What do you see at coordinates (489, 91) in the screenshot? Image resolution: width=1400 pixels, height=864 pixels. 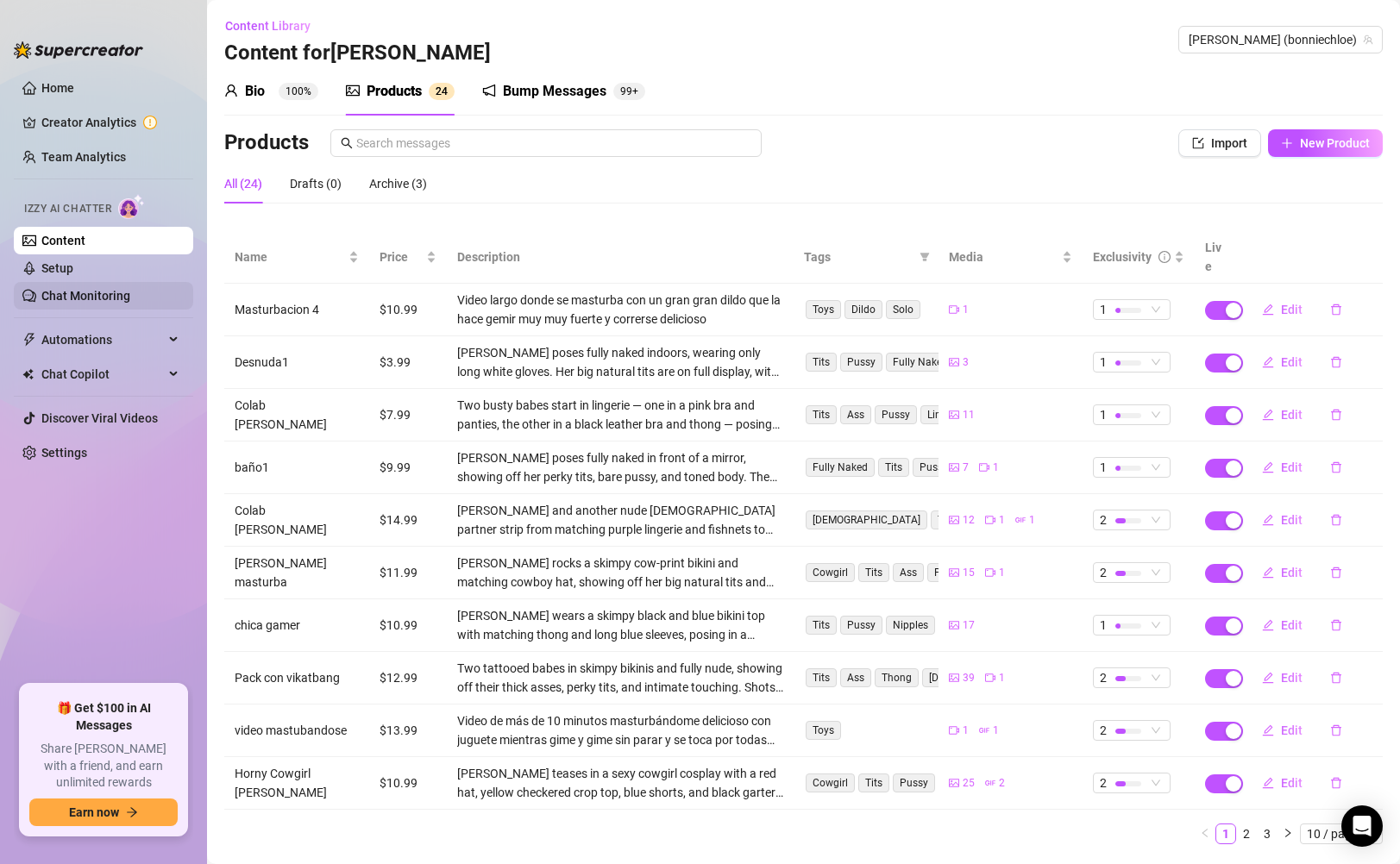 I see `span: notification` at bounding box center [489, 91].